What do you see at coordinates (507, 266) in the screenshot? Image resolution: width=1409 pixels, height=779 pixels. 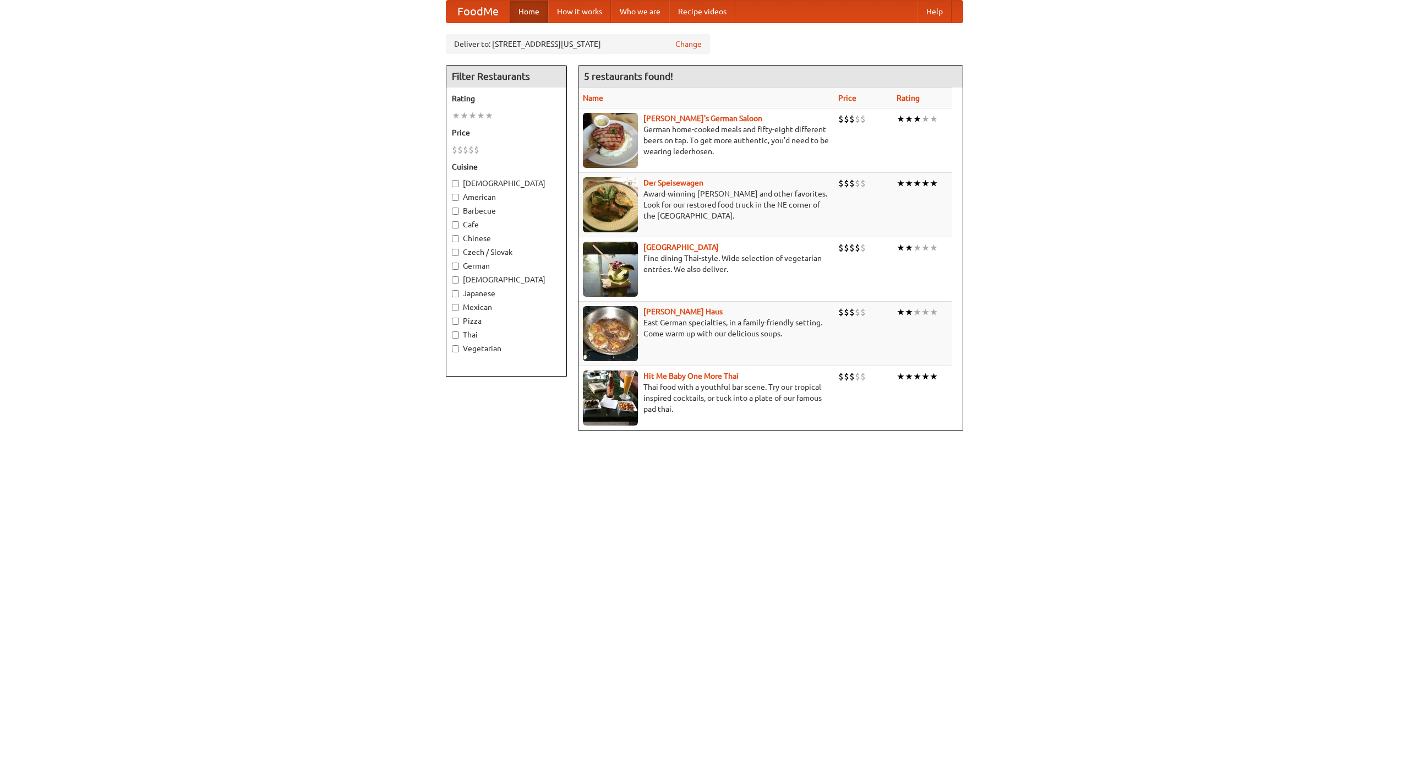 I see `label: German` at bounding box center [507, 266].